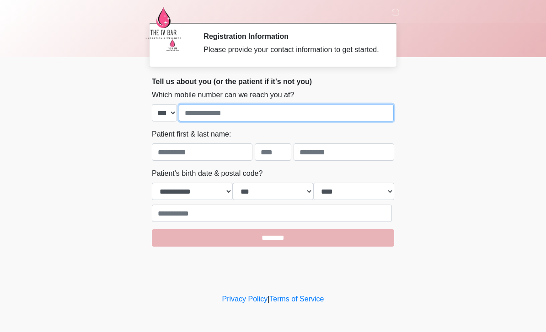 This screenshot has width=546, height=332. Describe the element at coordinates (273, 81) in the screenshot. I see `h2: Tell us about you (or the patient if it's not you)` at that location.